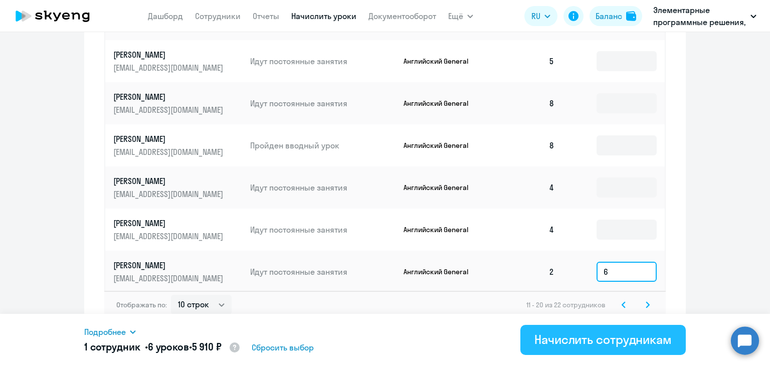 The width and height of the screenshot is (770, 366). What do you see at coordinates (461, 16) in the screenshot?
I see `button: Ещё` at bounding box center [461, 16].